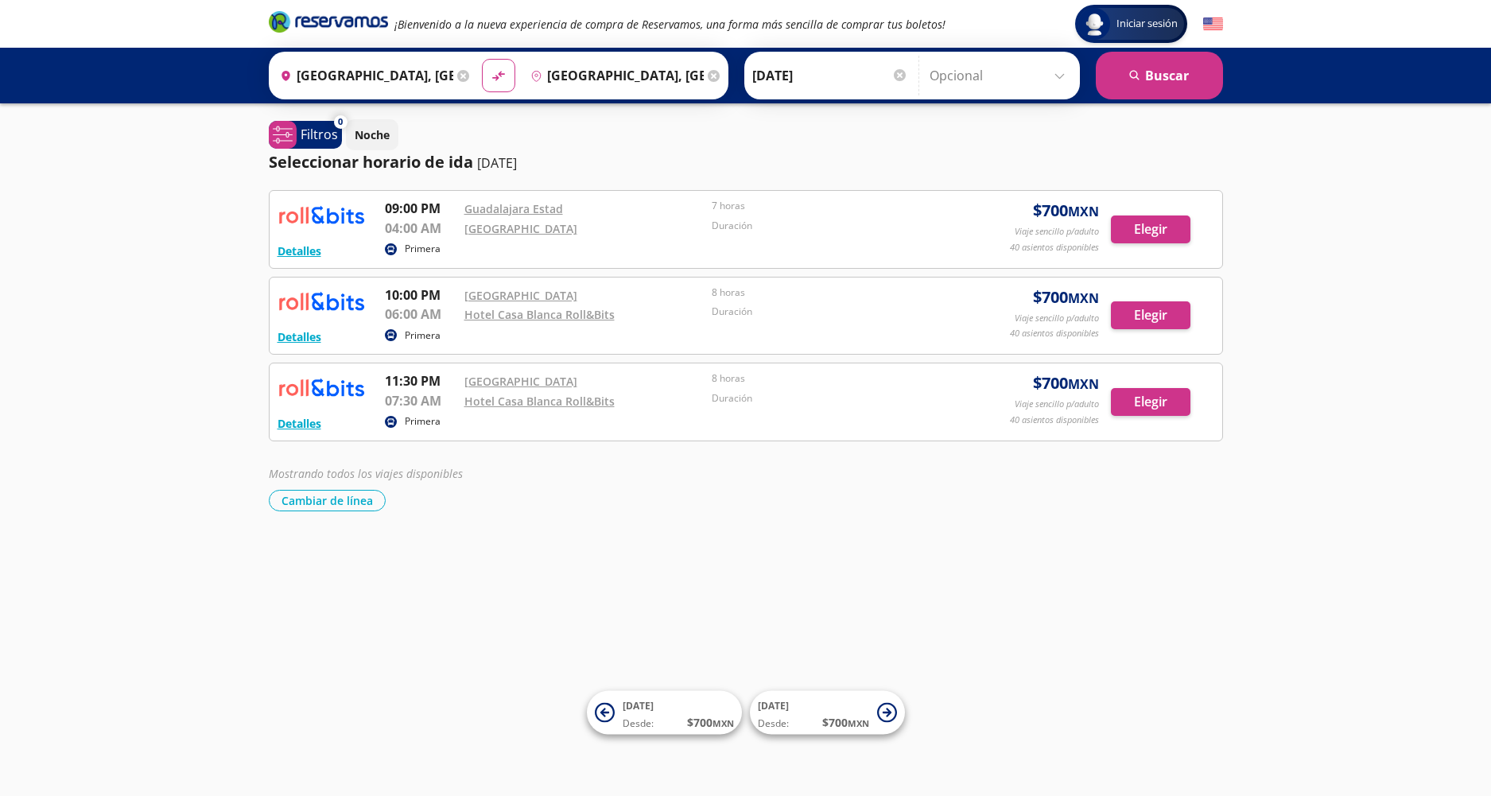 This screenshot has width=1491, height=796. Describe the element at coordinates (614, 76) in the screenshot. I see `input: Buscar Destino` at that location.